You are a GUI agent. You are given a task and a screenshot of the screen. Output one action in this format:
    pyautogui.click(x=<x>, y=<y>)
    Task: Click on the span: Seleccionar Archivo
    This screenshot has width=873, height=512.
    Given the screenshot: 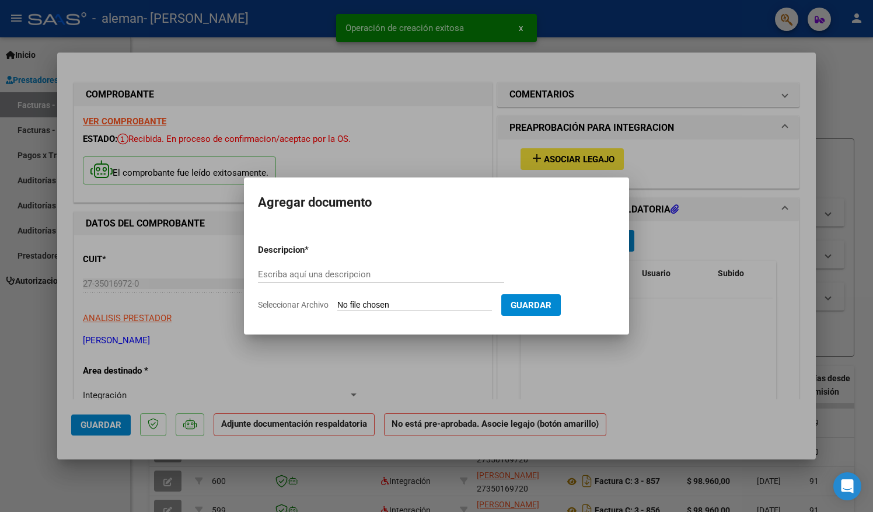 What is the action you would take?
    pyautogui.click(x=293, y=305)
    